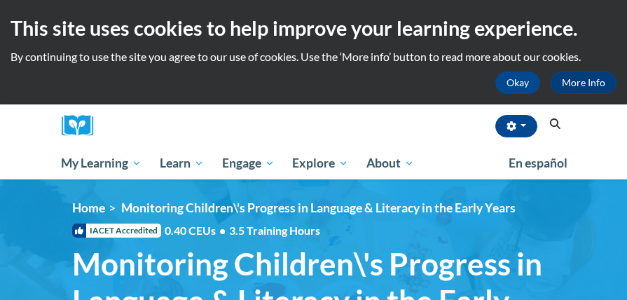 This screenshot has width=627, height=300. I want to click on a: Explore, so click(320, 163).